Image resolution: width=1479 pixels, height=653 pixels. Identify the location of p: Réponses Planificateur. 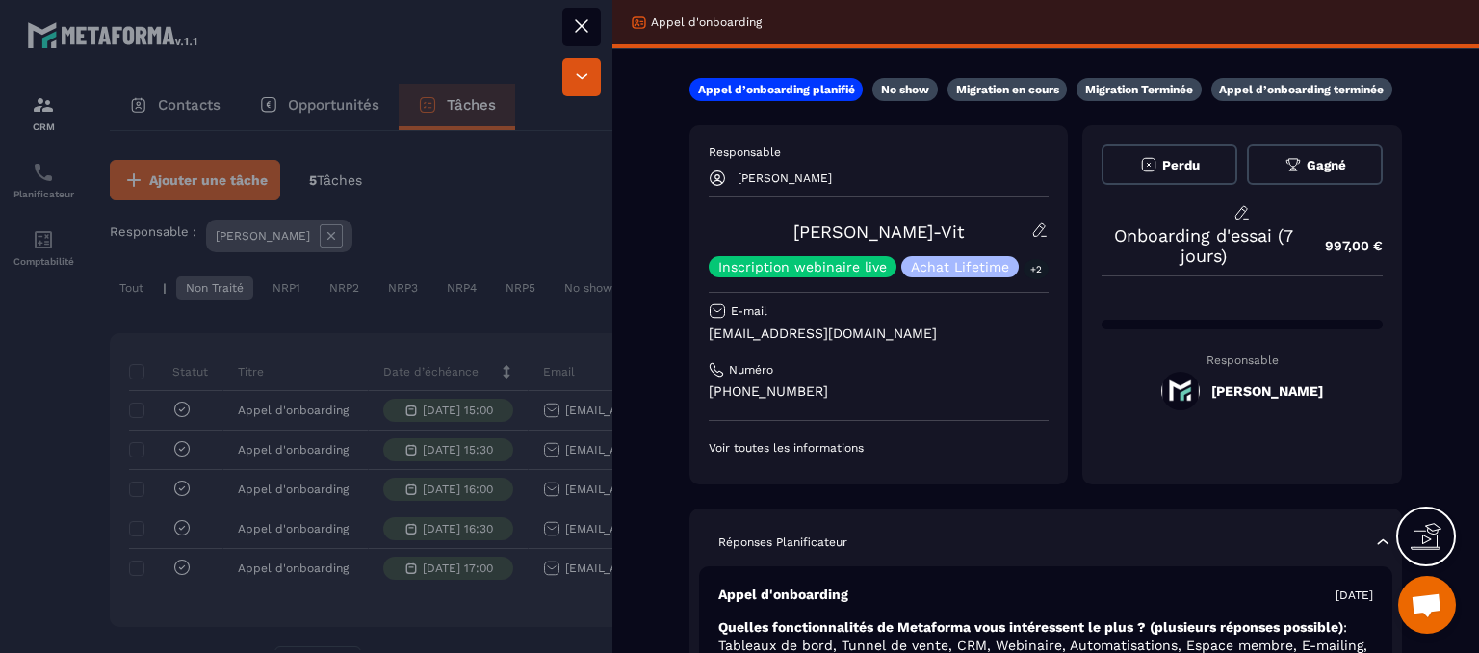
(783, 542).